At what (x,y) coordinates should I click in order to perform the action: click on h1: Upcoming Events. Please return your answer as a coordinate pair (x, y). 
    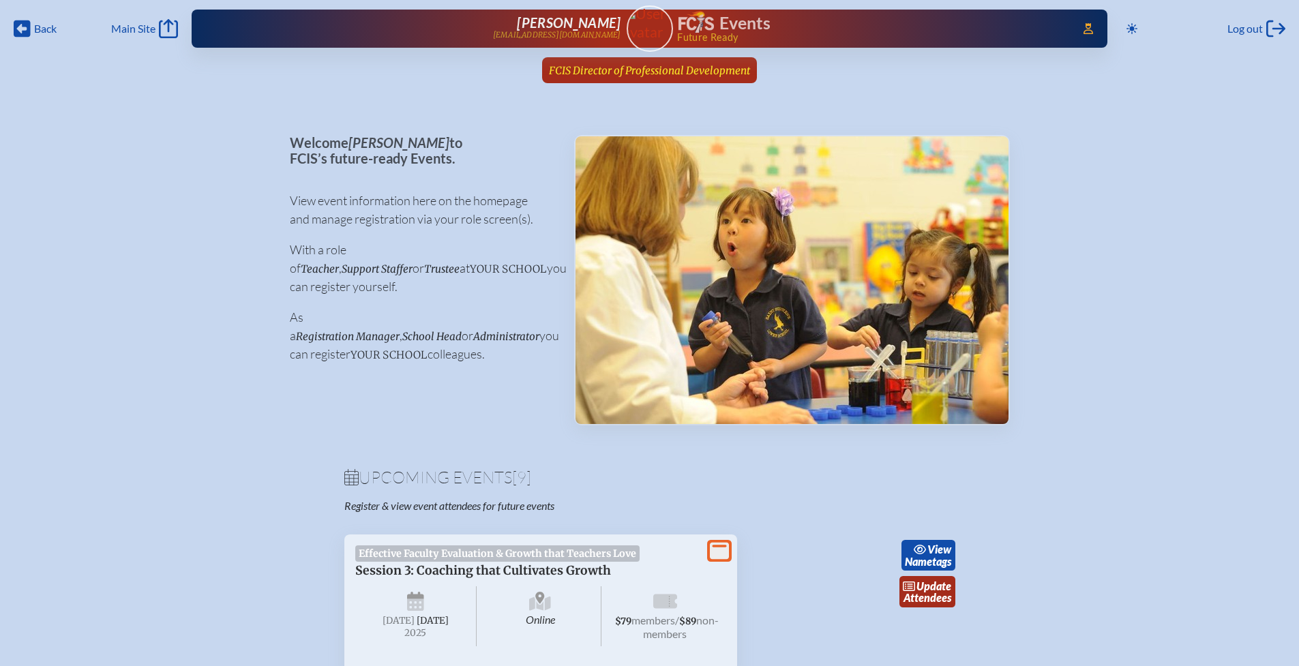
    Looking at the image, I should click on (650, 477).